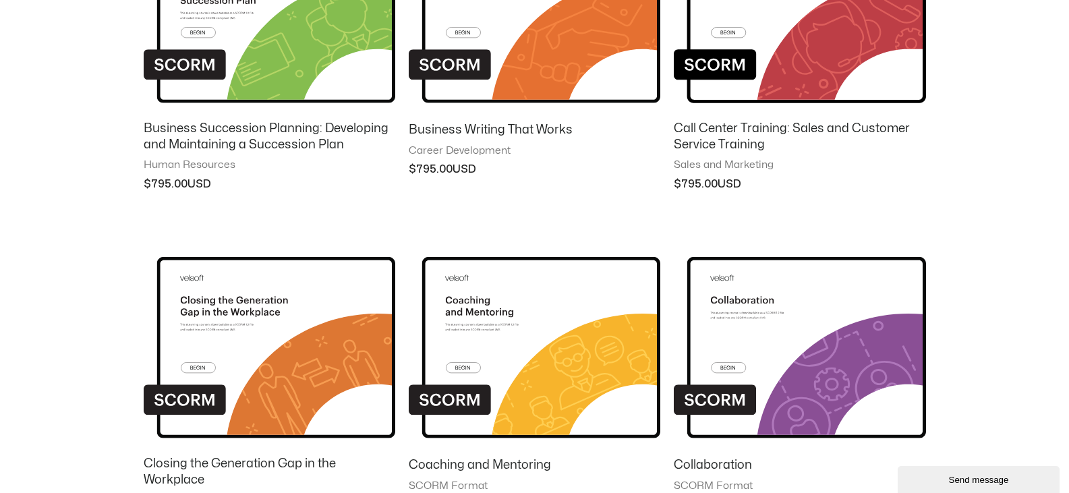 The width and height of the screenshot is (1069, 493). I want to click on div: Send message, so click(81, 16).